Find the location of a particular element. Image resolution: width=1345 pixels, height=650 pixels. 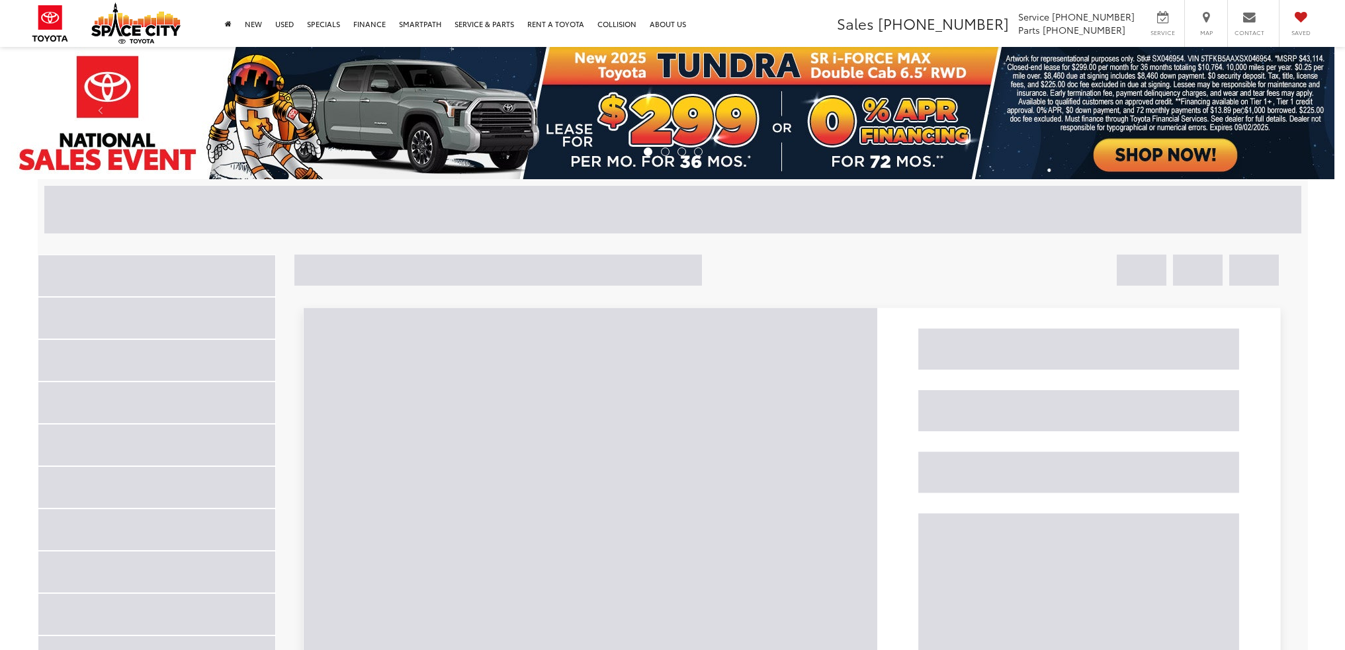

img: Space City Toyota is located at coordinates (136, 23).